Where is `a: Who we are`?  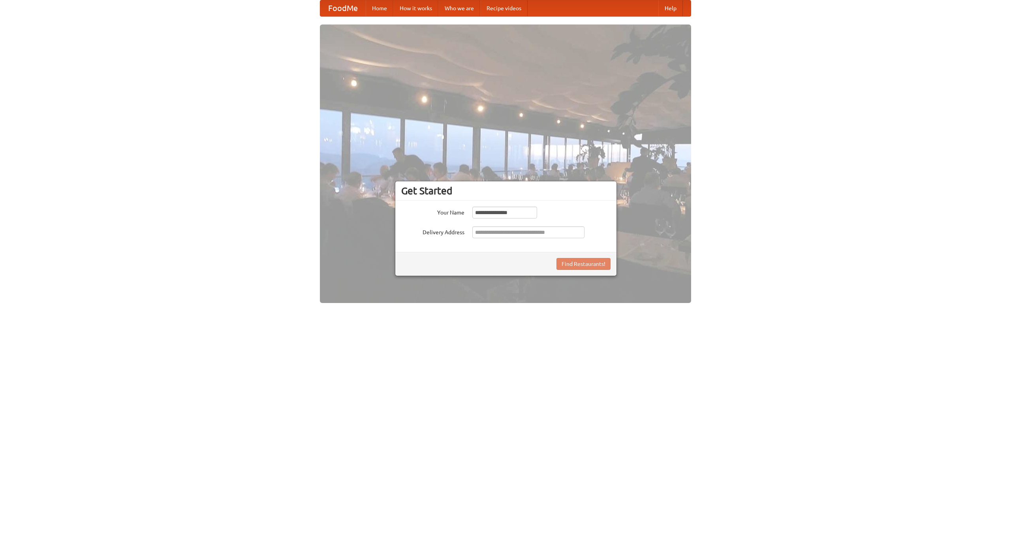
a: Who we are is located at coordinates (459, 8).